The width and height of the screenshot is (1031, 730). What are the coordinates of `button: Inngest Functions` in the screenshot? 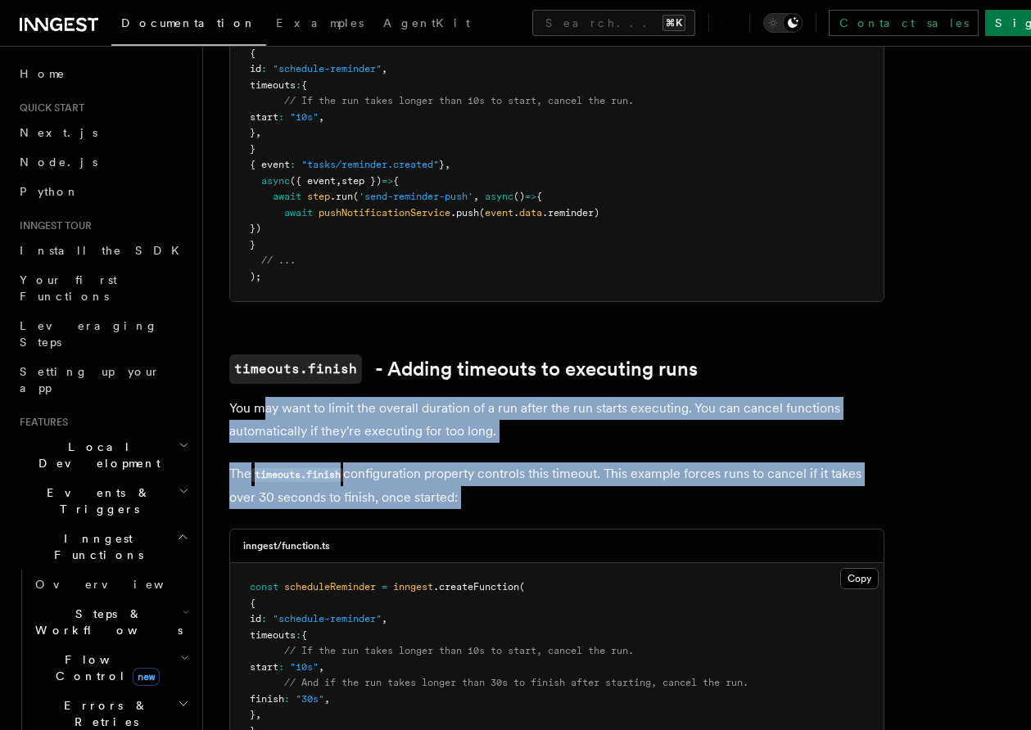 It's located at (102, 547).